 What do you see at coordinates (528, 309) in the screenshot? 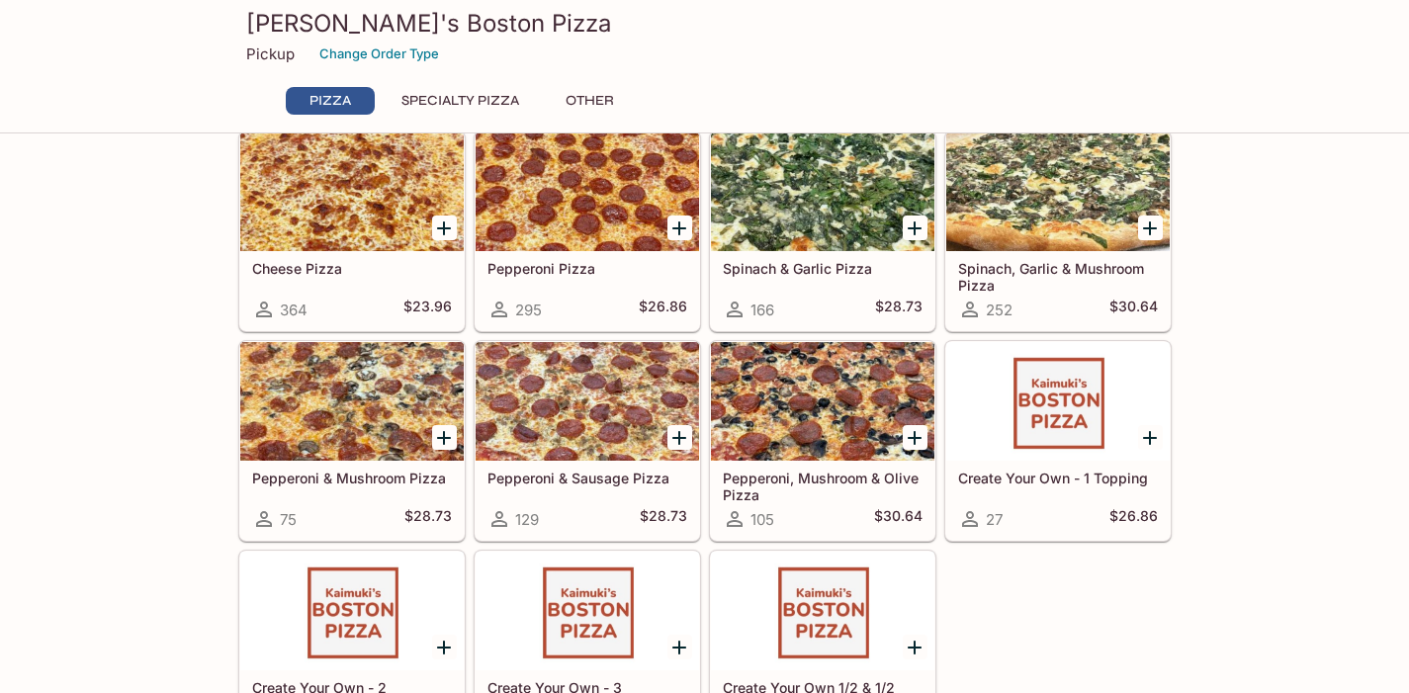
I see `span: 295` at bounding box center [528, 309].